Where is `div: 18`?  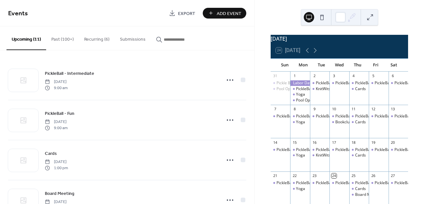 div: 18 is located at coordinates (353, 142).